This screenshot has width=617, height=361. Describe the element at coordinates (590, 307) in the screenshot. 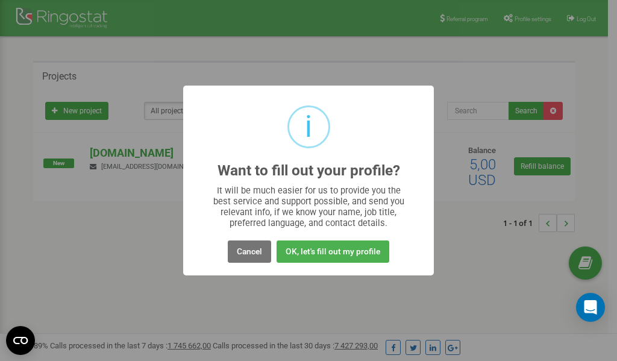

I see `div: Open Intercom Messenger` at that location.